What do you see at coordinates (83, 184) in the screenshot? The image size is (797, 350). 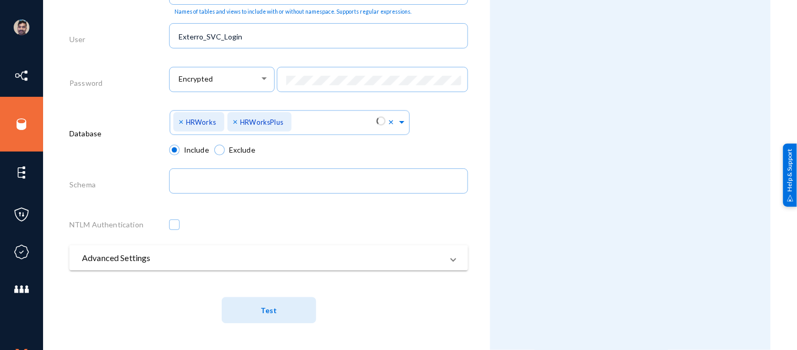 I see `label: Schema` at bounding box center [83, 184].